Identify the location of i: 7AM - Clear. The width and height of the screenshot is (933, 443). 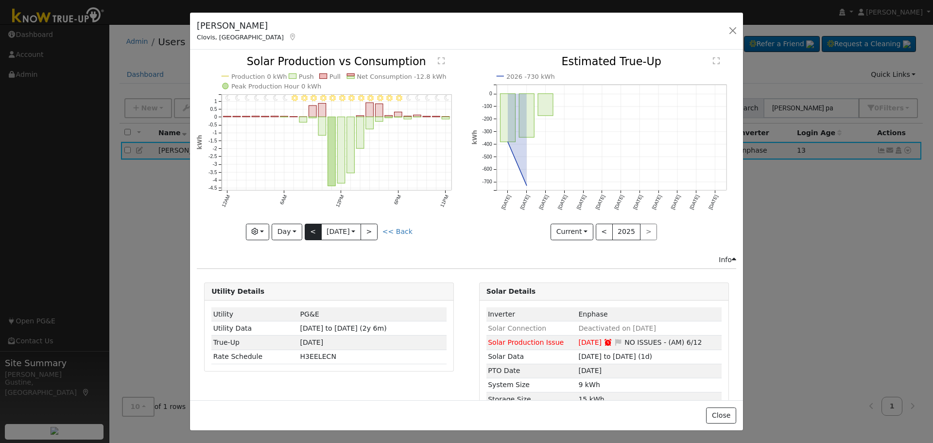
(295, 98).